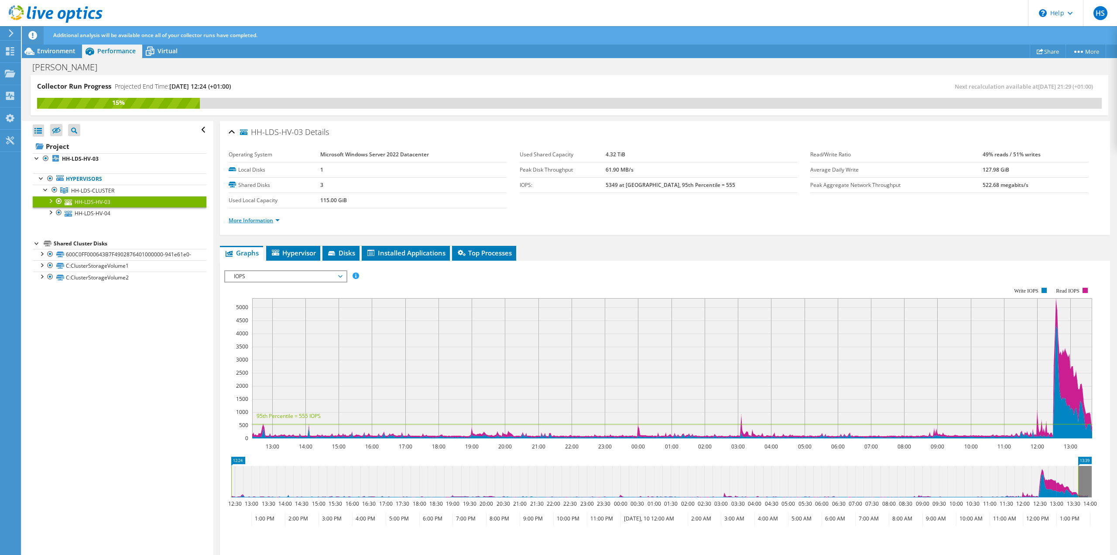  What do you see at coordinates (738, 503) in the screenshot?
I see `text: 03:30` at bounding box center [738, 503].